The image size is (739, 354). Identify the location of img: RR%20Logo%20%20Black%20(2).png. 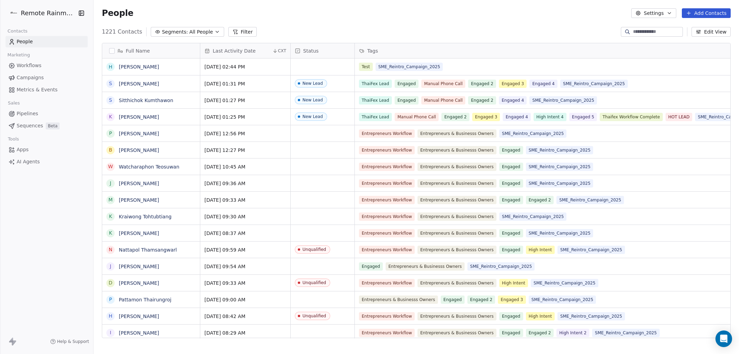
(14, 13).